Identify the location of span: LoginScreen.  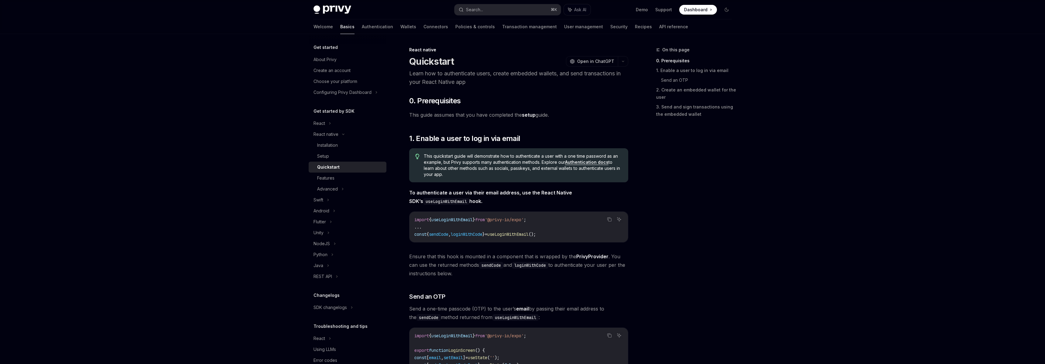
(462, 350).